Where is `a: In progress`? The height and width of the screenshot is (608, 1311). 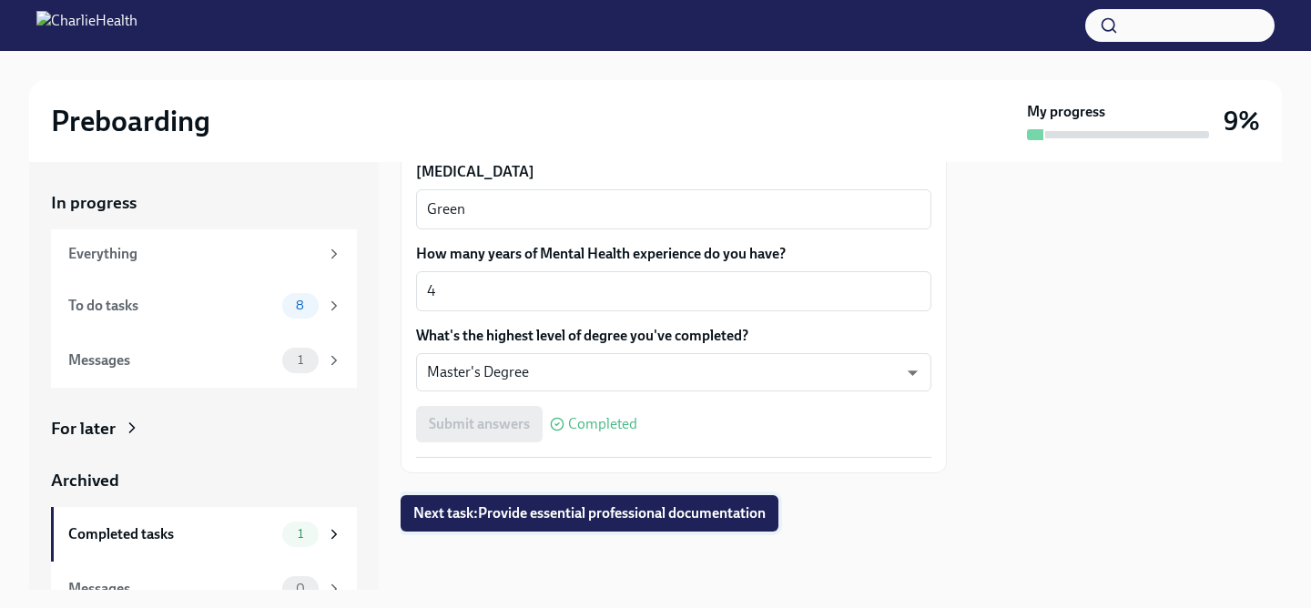 a: In progress is located at coordinates (204, 203).